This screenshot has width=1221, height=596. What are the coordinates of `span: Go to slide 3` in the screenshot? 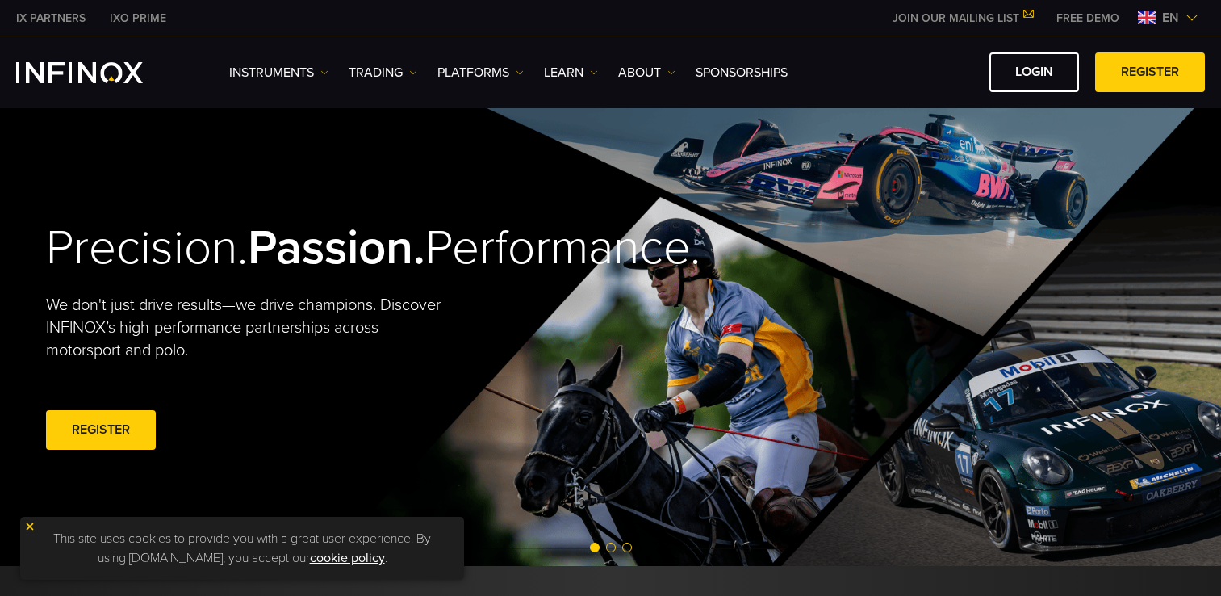 It's located at (627, 547).